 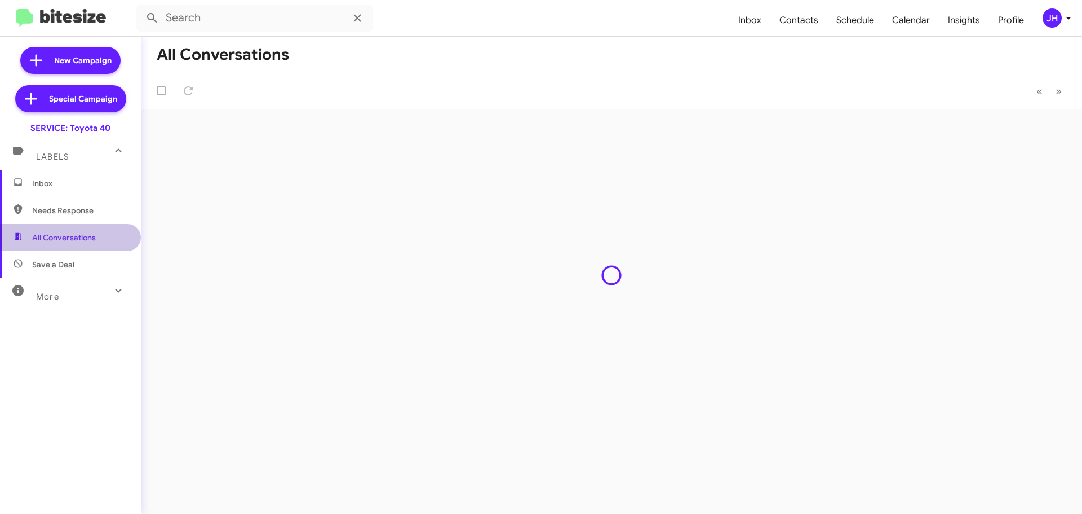 What do you see at coordinates (799, 20) in the screenshot?
I see `a: Contacts` at bounding box center [799, 20].